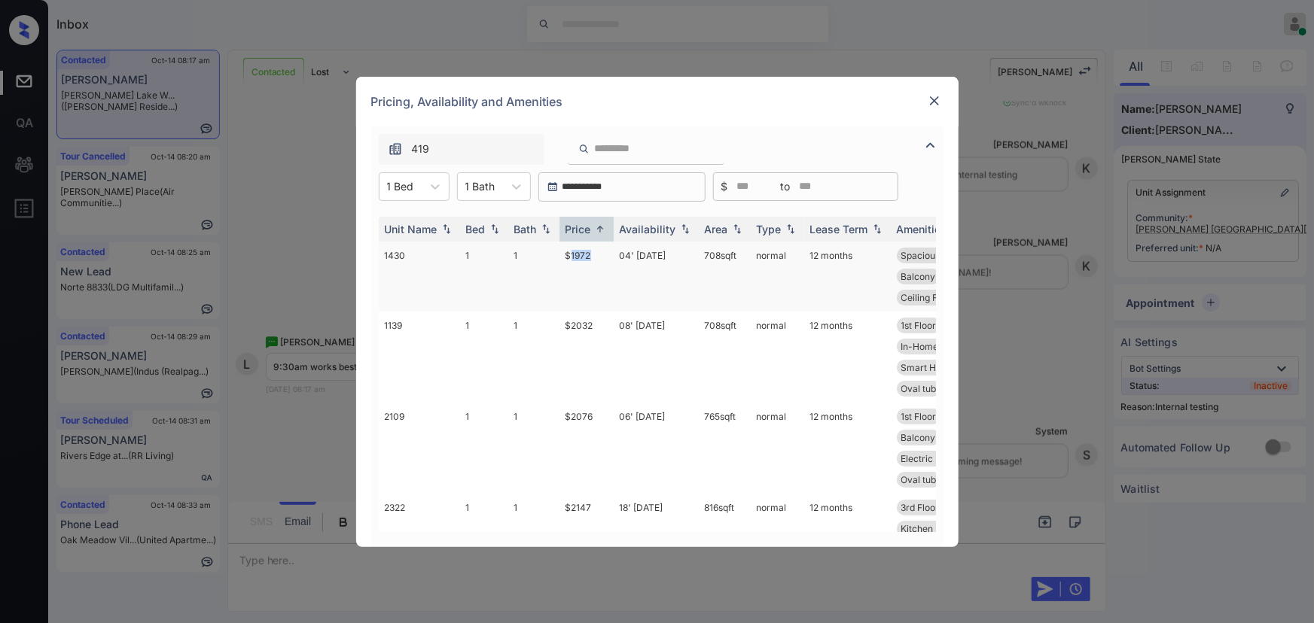 This screenshot has width=1314, height=623. What do you see at coordinates (657, 102) in the screenshot?
I see `div: Pricing, Availability and Amenities` at bounding box center [657, 102].